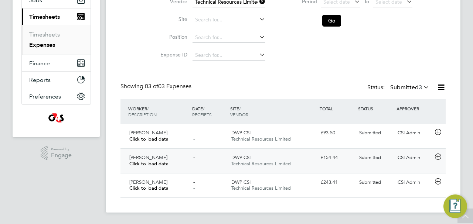  Describe the element at coordinates (210, 112) in the screenshot. I see `div: DATE` at that location.